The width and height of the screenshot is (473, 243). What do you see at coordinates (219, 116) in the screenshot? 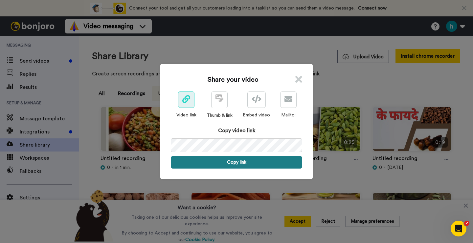
I see `div: Thumb & link` at bounding box center [219, 116].